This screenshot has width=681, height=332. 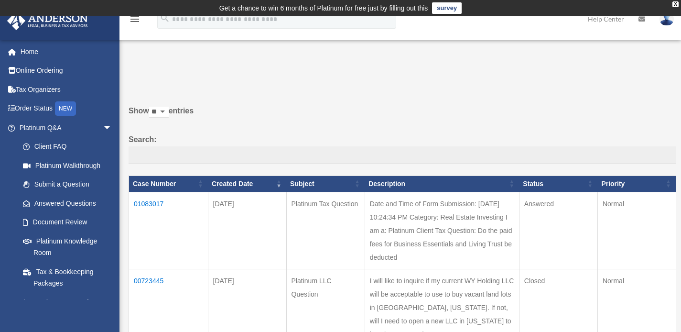 I want to click on td: Answered, so click(x=558, y=230).